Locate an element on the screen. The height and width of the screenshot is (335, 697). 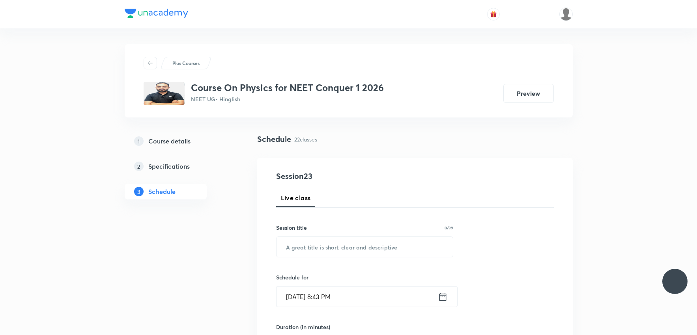
h4: Session 23 is located at coordinates (348, 176).